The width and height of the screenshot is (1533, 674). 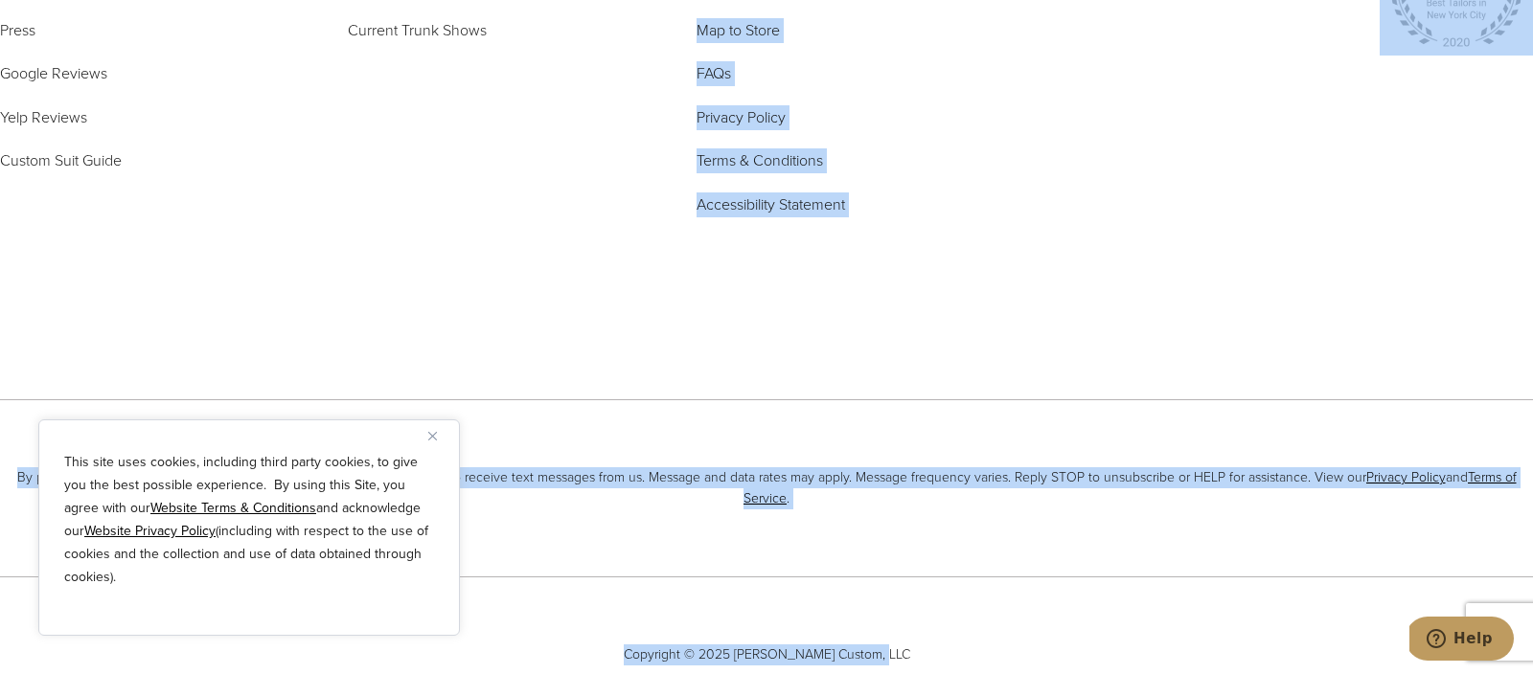 I want to click on a: Terms & Conditions, so click(x=760, y=161).